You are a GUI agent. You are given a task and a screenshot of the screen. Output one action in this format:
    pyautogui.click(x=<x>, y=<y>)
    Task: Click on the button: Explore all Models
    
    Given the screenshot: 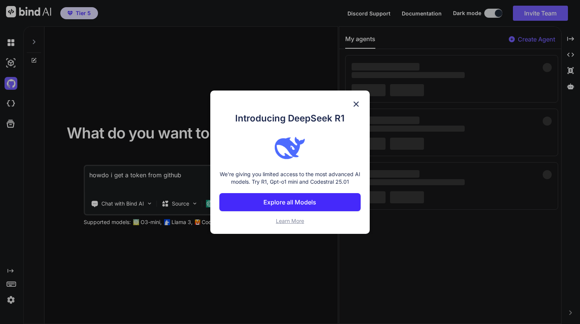 What is the action you would take?
    pyautogui.click(x=290, y=202)
    